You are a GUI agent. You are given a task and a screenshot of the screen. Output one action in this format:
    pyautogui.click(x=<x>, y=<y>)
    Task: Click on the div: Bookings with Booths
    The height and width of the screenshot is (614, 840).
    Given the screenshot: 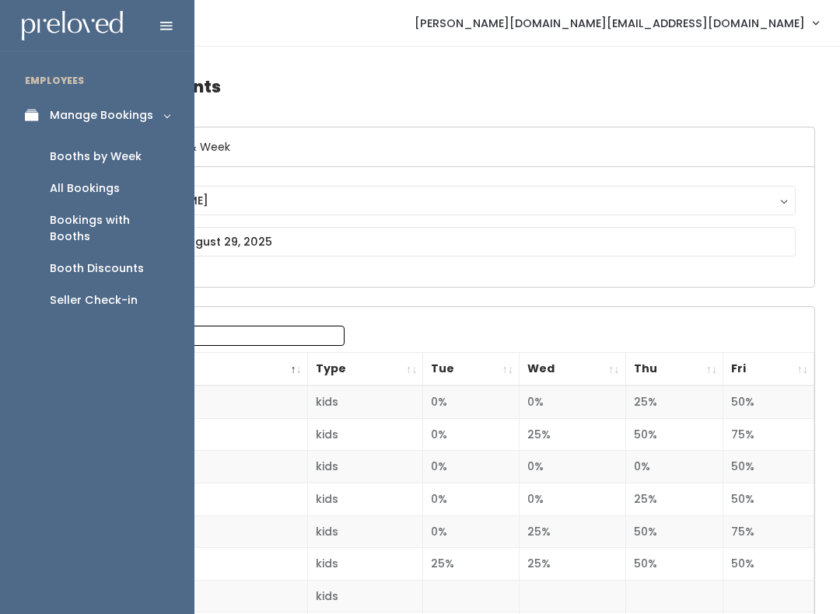 What is the action you would take?
    pyautogui.click(x=110, y=229)
    